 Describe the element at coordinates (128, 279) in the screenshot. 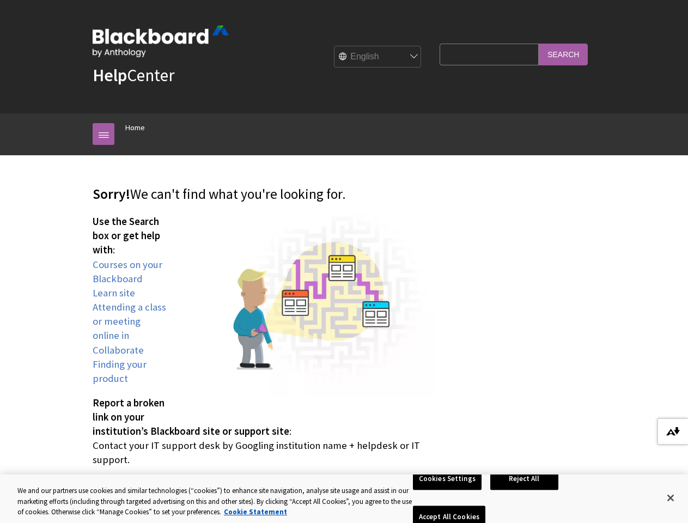

I see `a: Courses on your Blackboard Learn site` at that location.